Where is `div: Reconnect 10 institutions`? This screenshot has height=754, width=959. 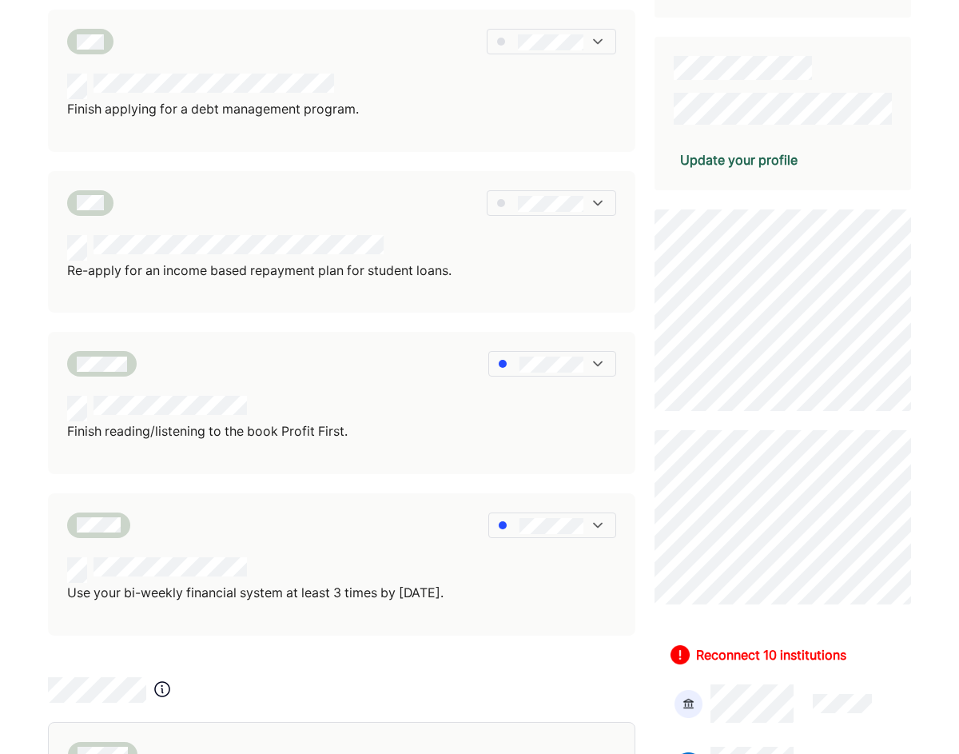 div: Reconnect 10 institutions is located at coordinates (772, 655).